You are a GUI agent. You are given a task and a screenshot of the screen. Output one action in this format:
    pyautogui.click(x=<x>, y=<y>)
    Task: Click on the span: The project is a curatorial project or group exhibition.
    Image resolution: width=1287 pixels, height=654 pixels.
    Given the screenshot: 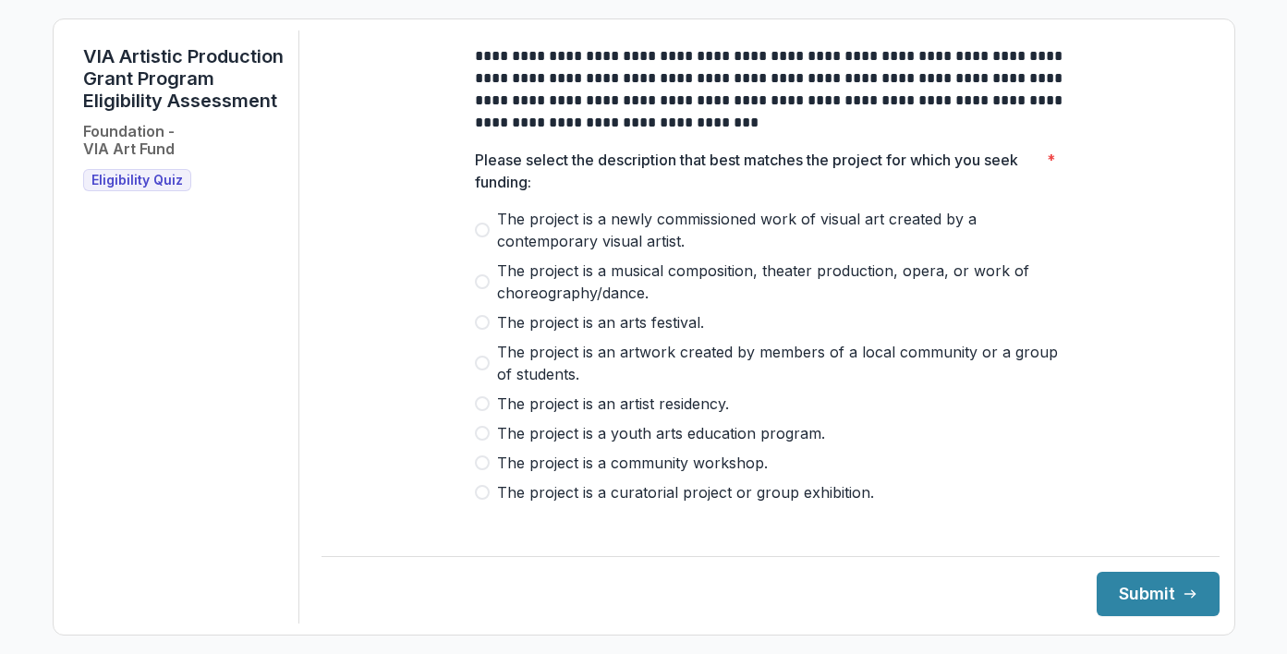 What is the action you would take?
    pyautogui.click(x=686, y=492)
    